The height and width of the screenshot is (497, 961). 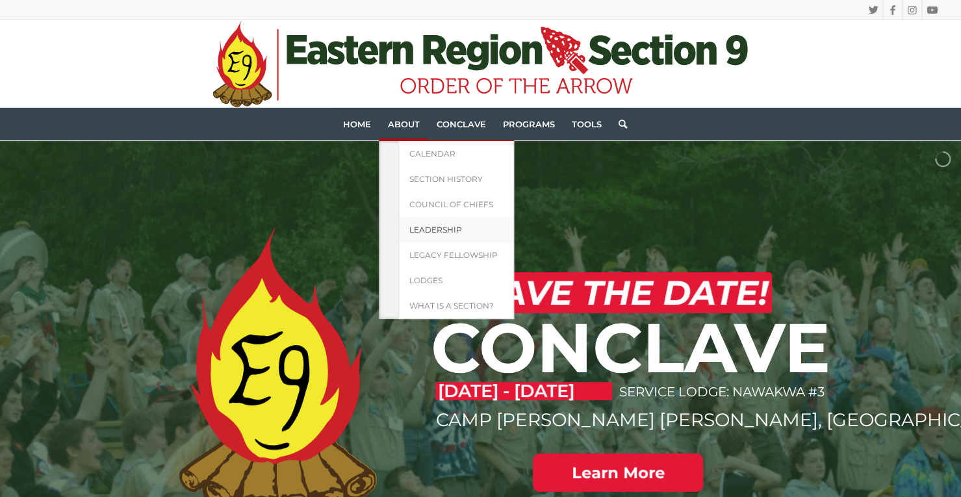 I want to click on a: Home, so click(x=356, y=124).